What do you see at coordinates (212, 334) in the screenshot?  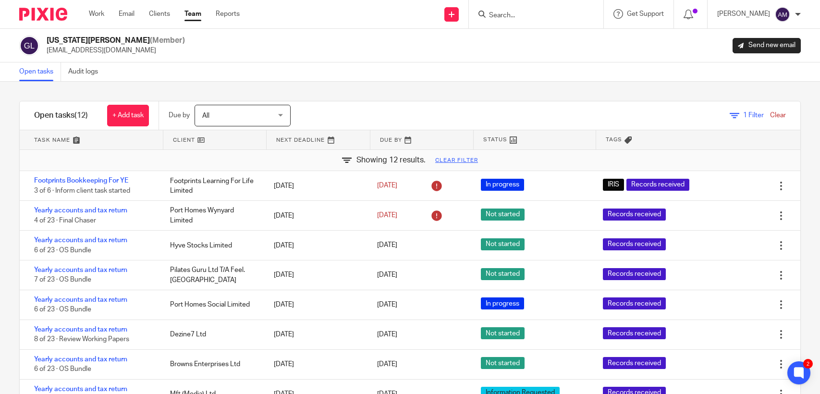 I see `div: Dezine7 Ltd` at bounding box center [212, 334].